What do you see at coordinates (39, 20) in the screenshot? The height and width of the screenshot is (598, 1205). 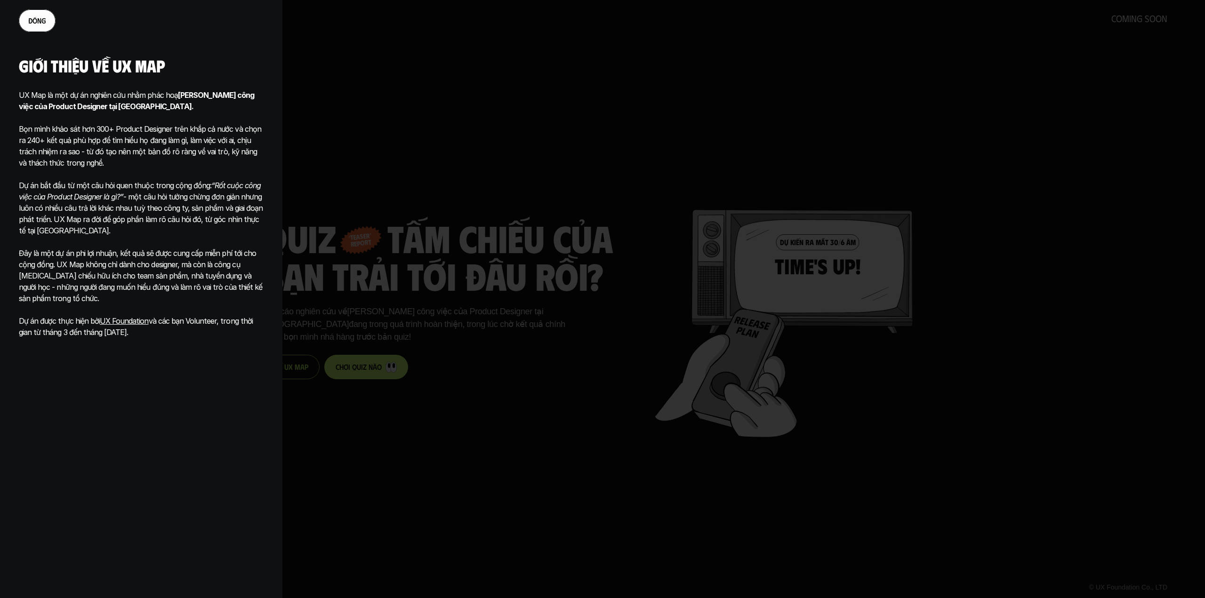 I see `span: n` at bounding box center [39, 20].